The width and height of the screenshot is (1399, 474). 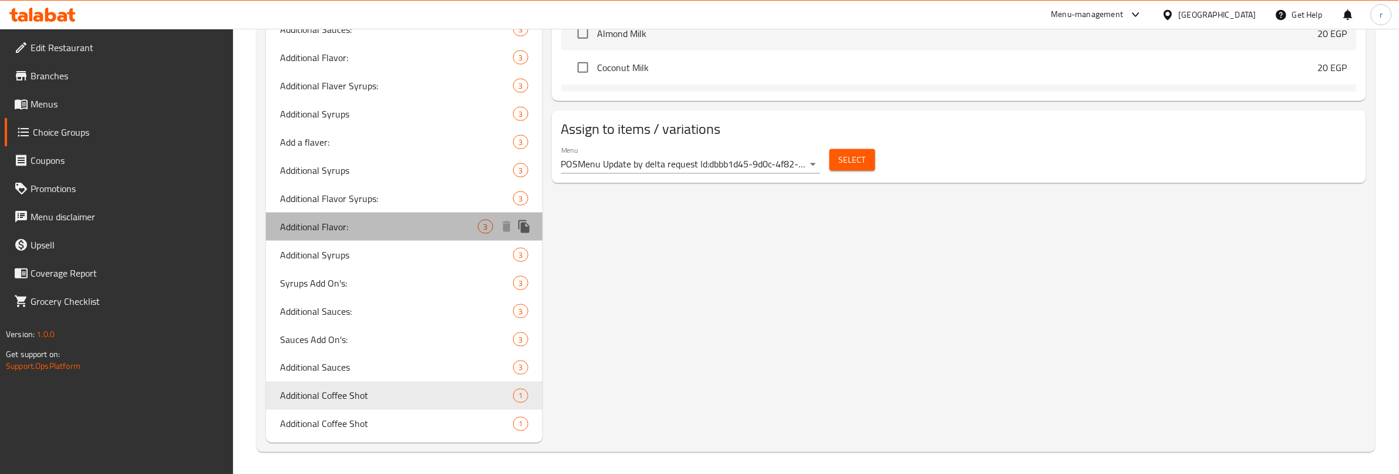 I want to click on div: Additional Flavor:3, so click(x=404, y=58).